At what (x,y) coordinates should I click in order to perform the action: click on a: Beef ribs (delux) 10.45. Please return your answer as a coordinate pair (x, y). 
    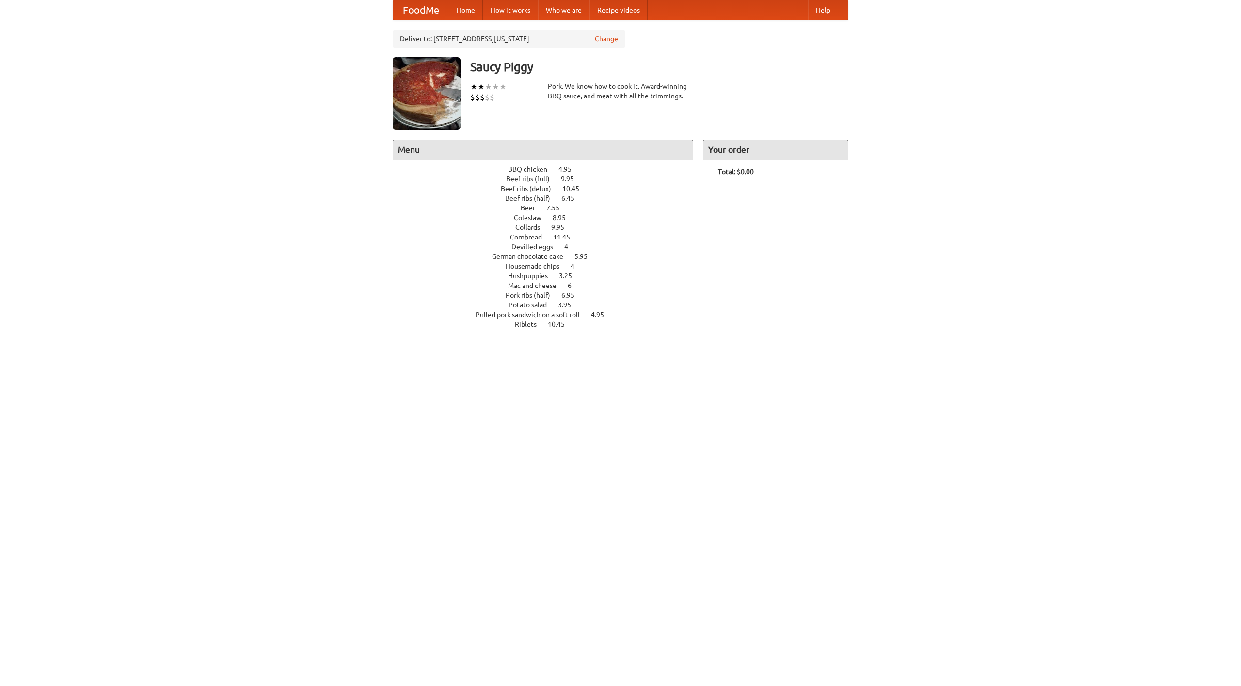
    Looking at the image, I should click on (549, 189).